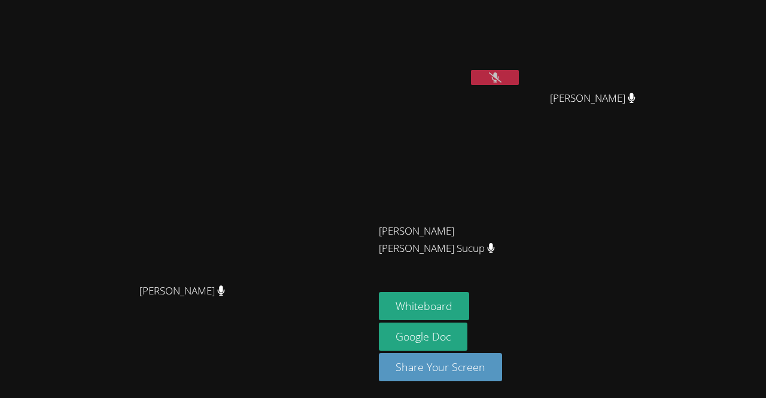 The width and height of the screenshot is (766, 398). Describe the element at coordinates (424, 306) in the screenshot. I see `button: Whiteboard` at that location.